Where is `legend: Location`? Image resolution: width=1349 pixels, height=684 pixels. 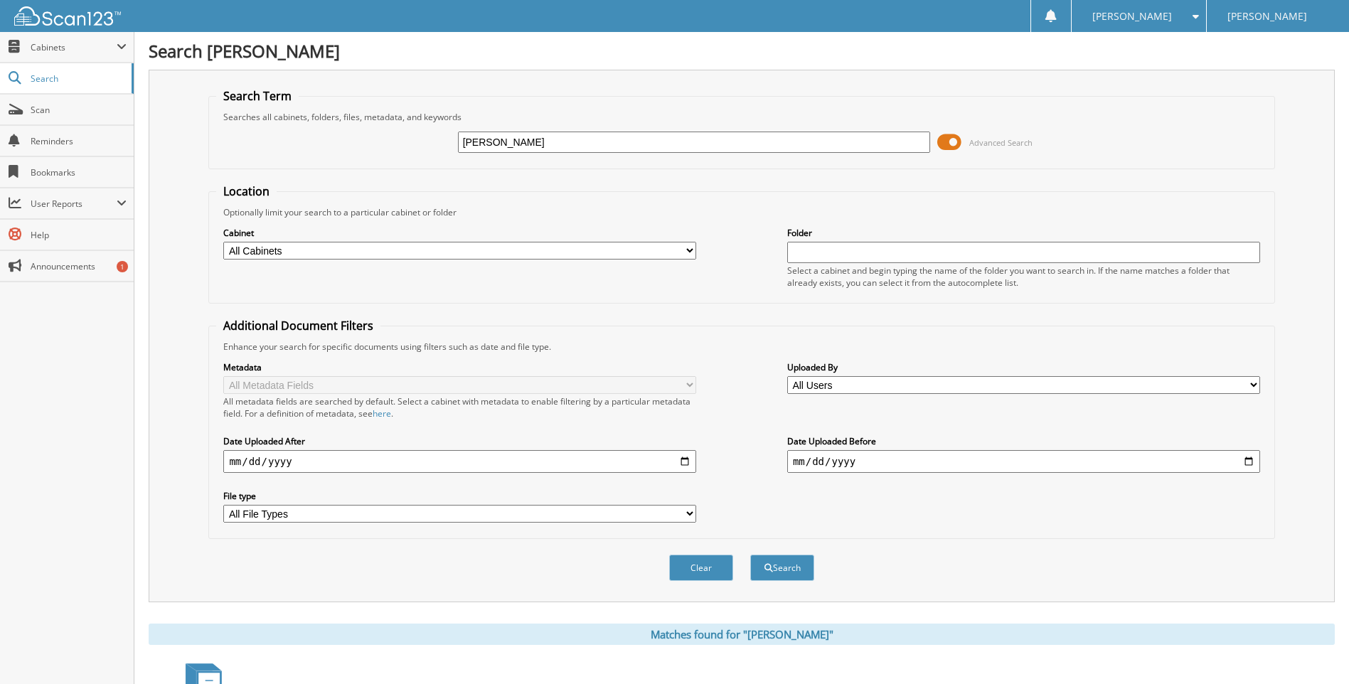
legend: Location is located at coordinates (246, 191).